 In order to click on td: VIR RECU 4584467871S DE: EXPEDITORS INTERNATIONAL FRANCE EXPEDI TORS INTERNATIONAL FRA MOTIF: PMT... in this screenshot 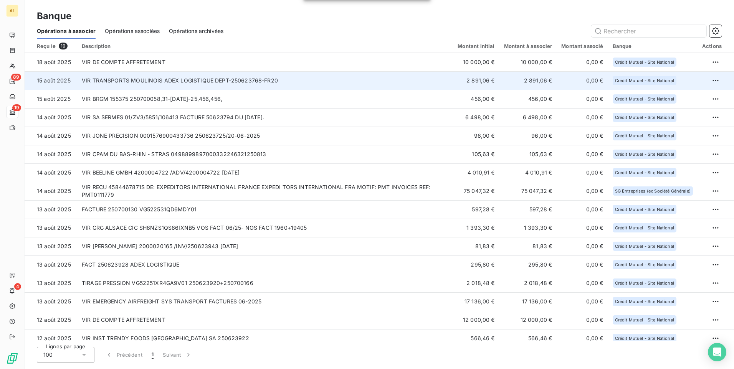, I will do `click(265, 191)`.